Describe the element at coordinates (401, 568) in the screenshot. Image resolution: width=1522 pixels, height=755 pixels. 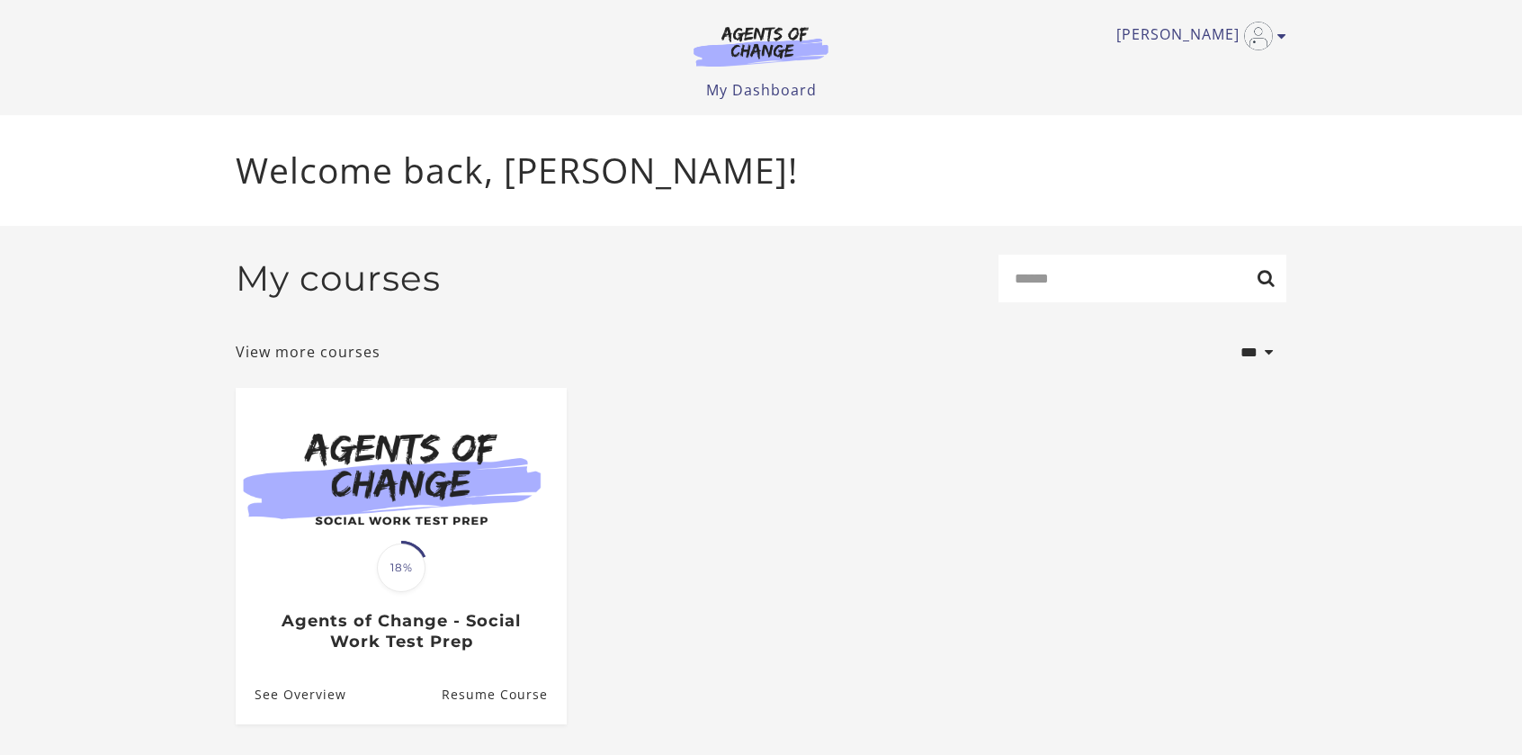
I see `span: 18%` at that location.